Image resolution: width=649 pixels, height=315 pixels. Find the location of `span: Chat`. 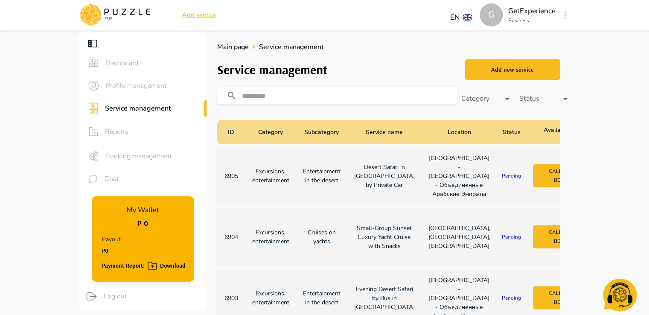

span: Chat is located at coordinates (152, 179).